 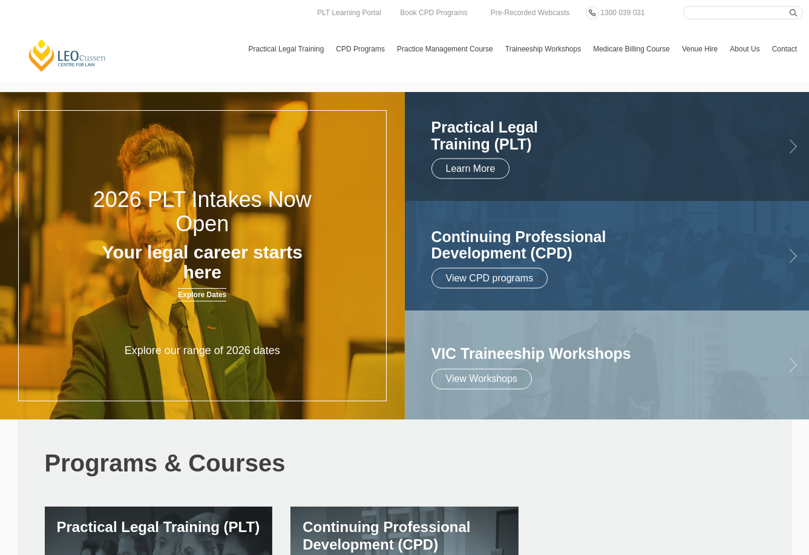 I want to click on h2: Continuing Professional Development (CPD), so click(x=595, y=244).